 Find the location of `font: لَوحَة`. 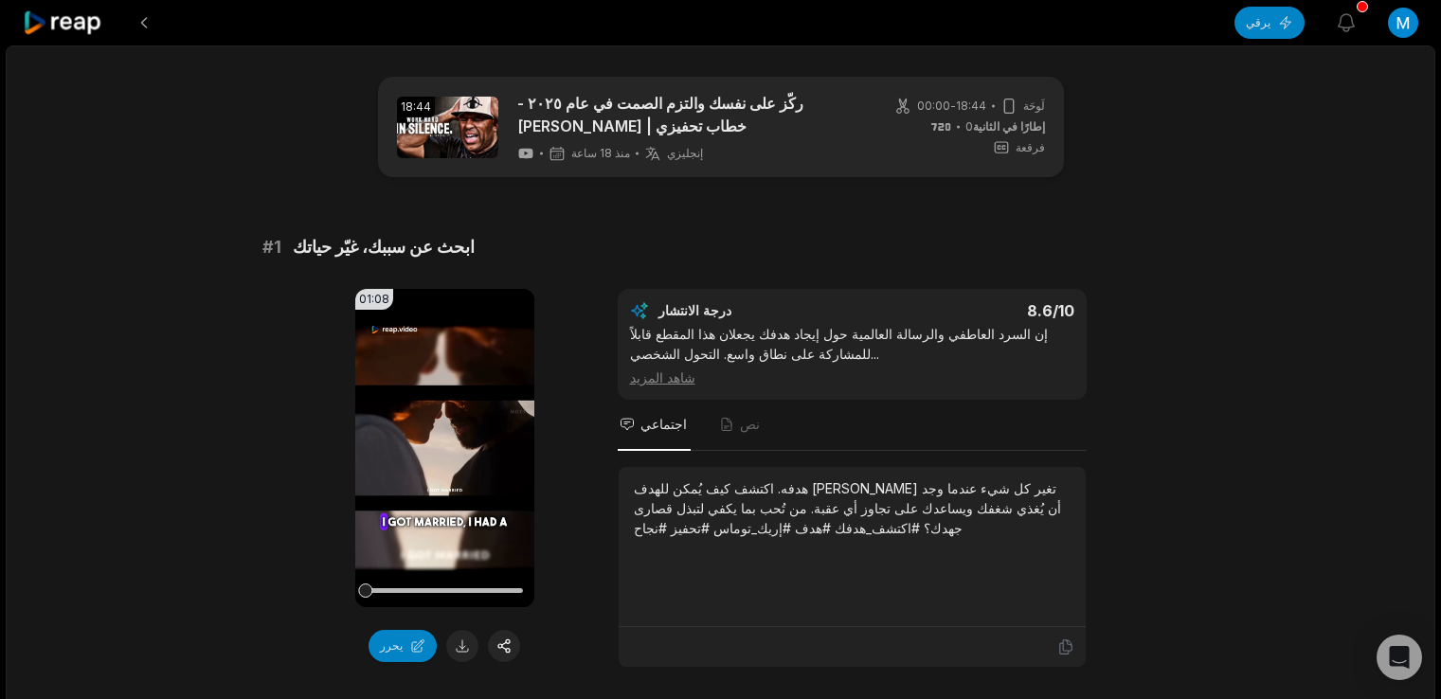

font: لَوحَة is located at coordinates (1034, 105).